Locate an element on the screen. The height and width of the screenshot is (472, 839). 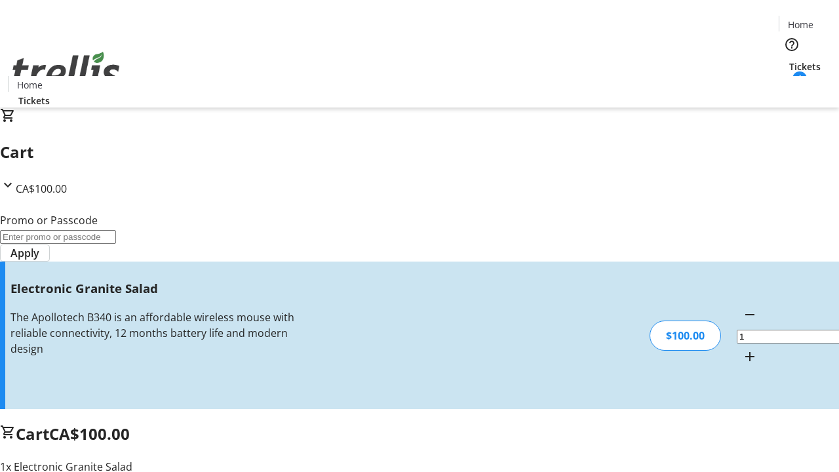
div: The Apollotech B340 is an affordable wireless mouse with reliable connectivity, 12 months battery... is located at coordinates (153, 333).